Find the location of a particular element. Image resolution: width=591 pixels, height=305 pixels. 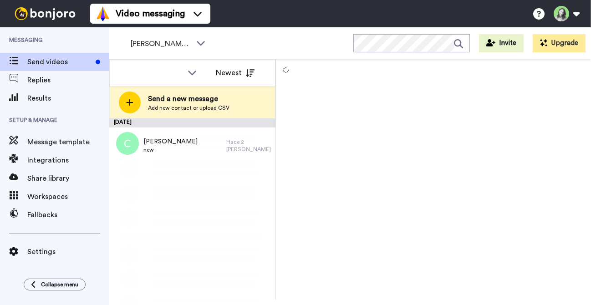

button: Newest is located at coordinates (235, 73).